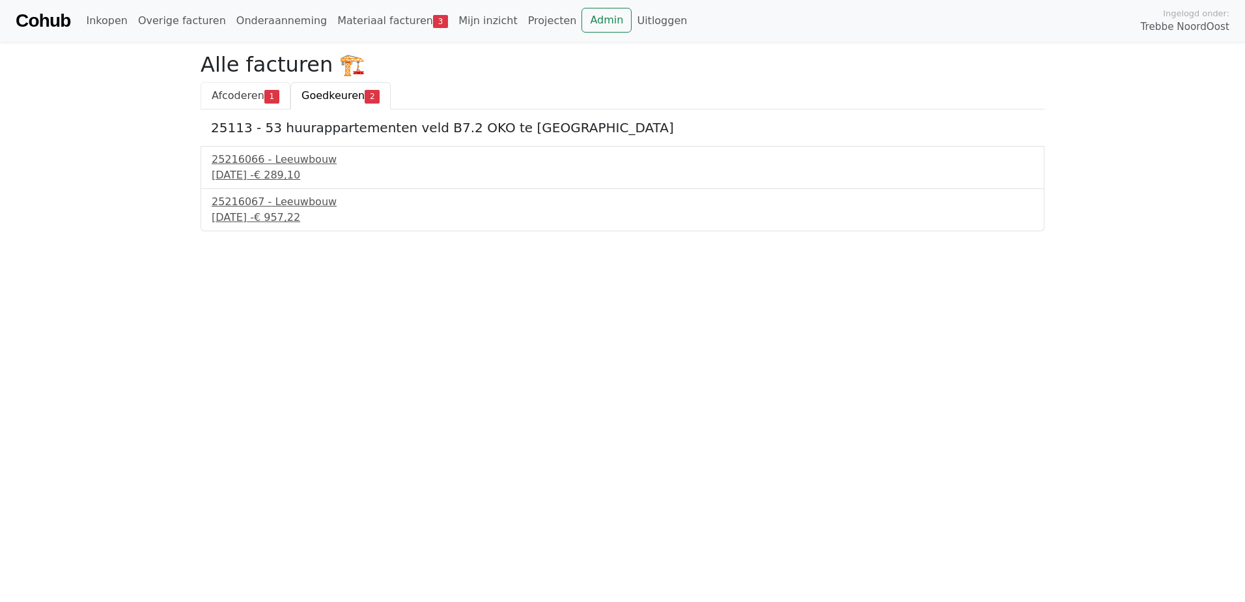  I want to click on span: € 957,22, so click(277, 217).